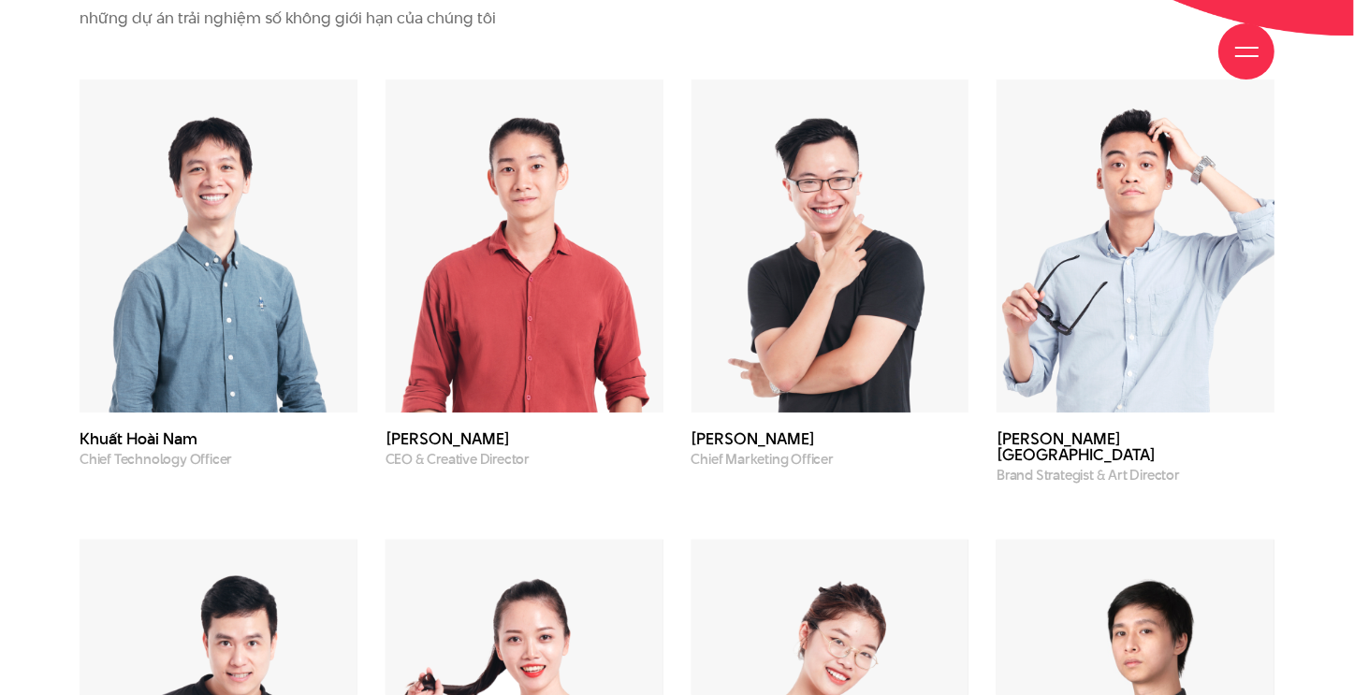 The image size is (1354, 695). Describe the element at coordinates (218, 246) in the screenshot. I see `img: Khuất Hoài Nam` at that location.